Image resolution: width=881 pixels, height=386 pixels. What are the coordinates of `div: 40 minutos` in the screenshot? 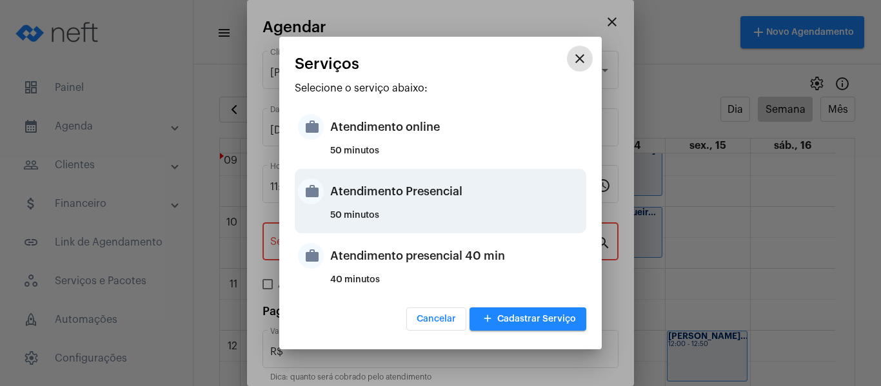 It's located at (457, 285).